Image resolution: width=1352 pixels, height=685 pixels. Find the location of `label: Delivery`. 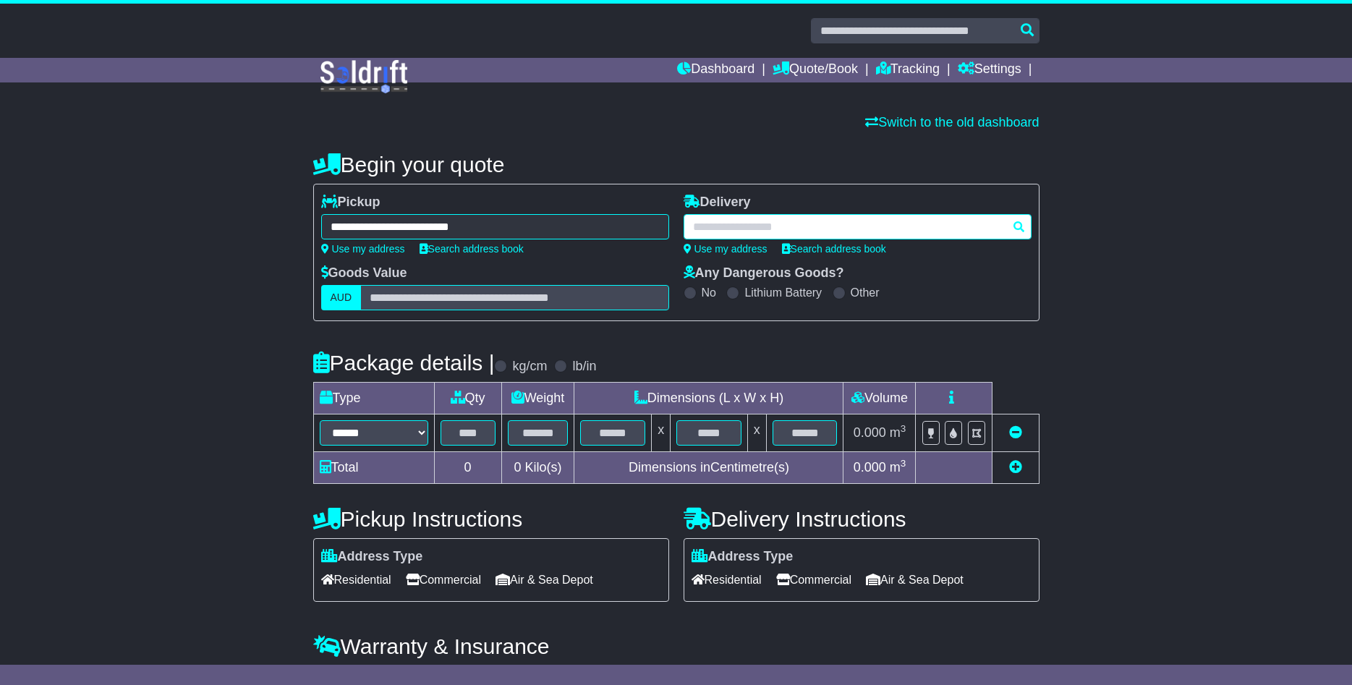

label: Delivery is located at coordinates (717, 202).